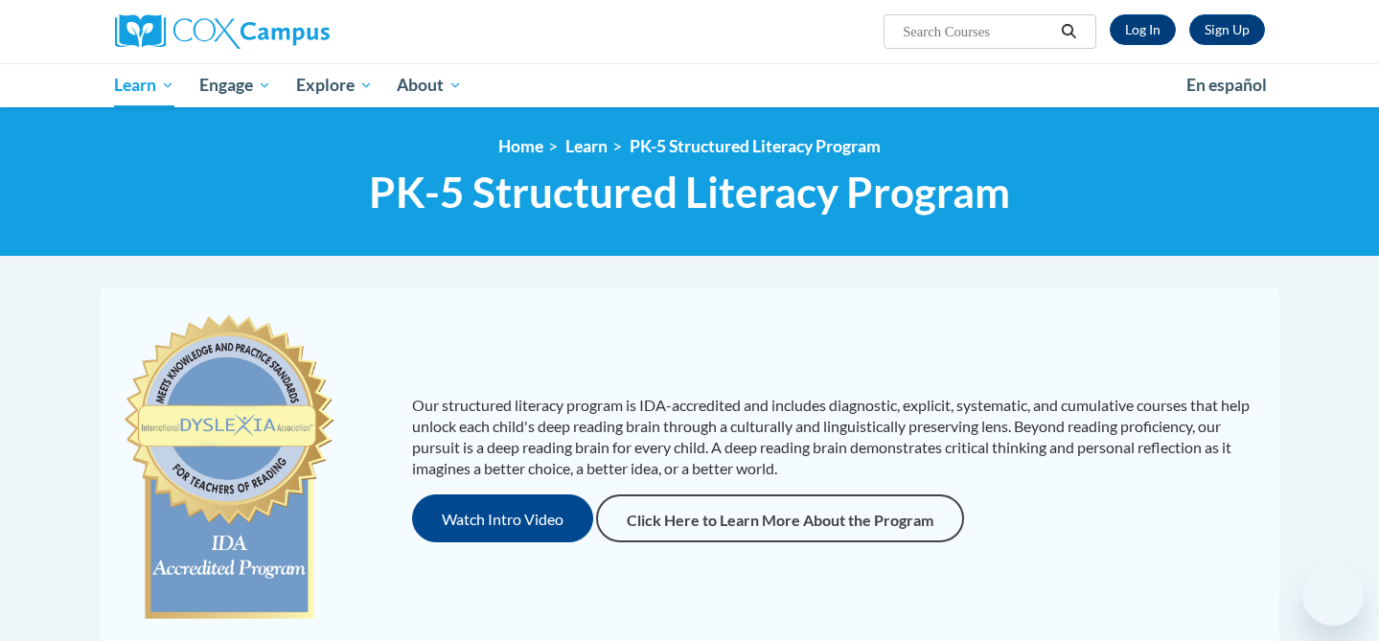 This screenshot has height=641, width=1379. Describe the element at coordinates (144, 85) in the screenshot. I see `span: Learn` at that location.